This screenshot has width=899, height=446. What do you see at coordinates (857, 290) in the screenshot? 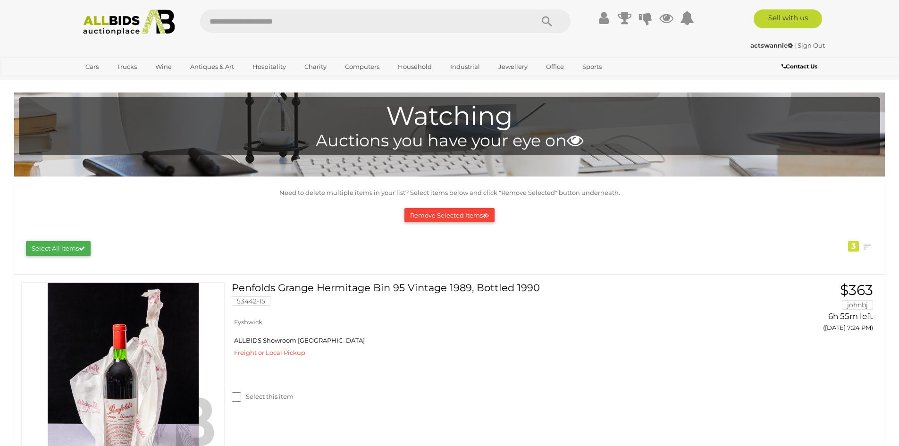
I see `span: $363` at bounding box center [857, 290].